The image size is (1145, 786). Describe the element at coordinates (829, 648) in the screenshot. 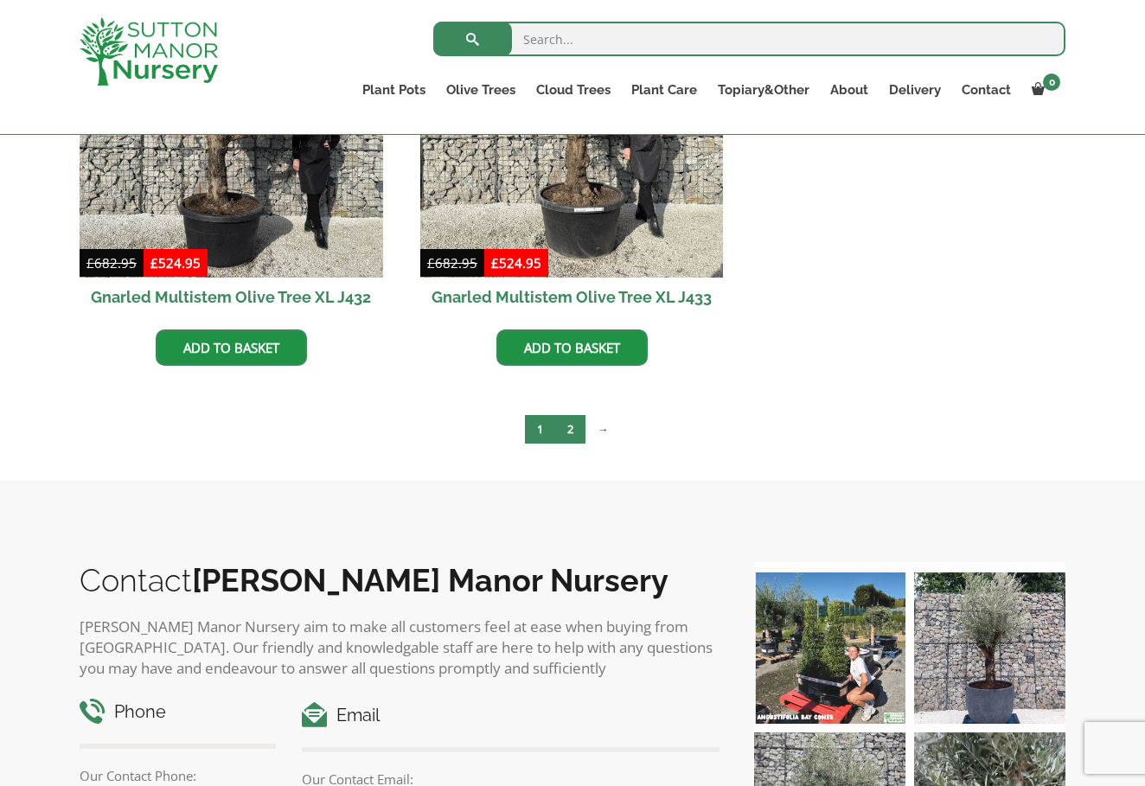

I see `img: Our elegant & picturesque Angustifolia Cones are an exquisite addition to your Bay Tree collectio...` at that location.